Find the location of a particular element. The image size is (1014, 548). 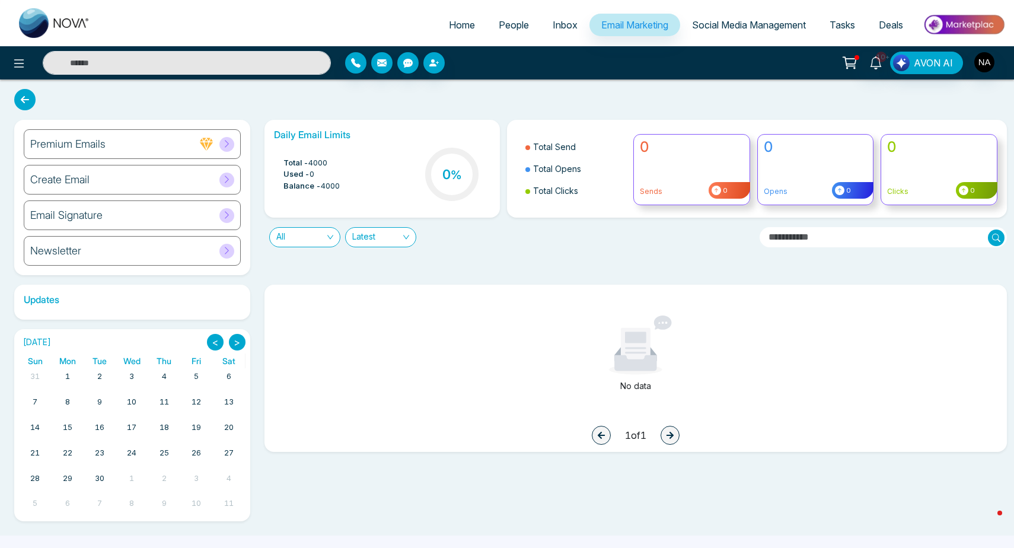

td: September 27, 2025 is located at coordinates (229, 457).